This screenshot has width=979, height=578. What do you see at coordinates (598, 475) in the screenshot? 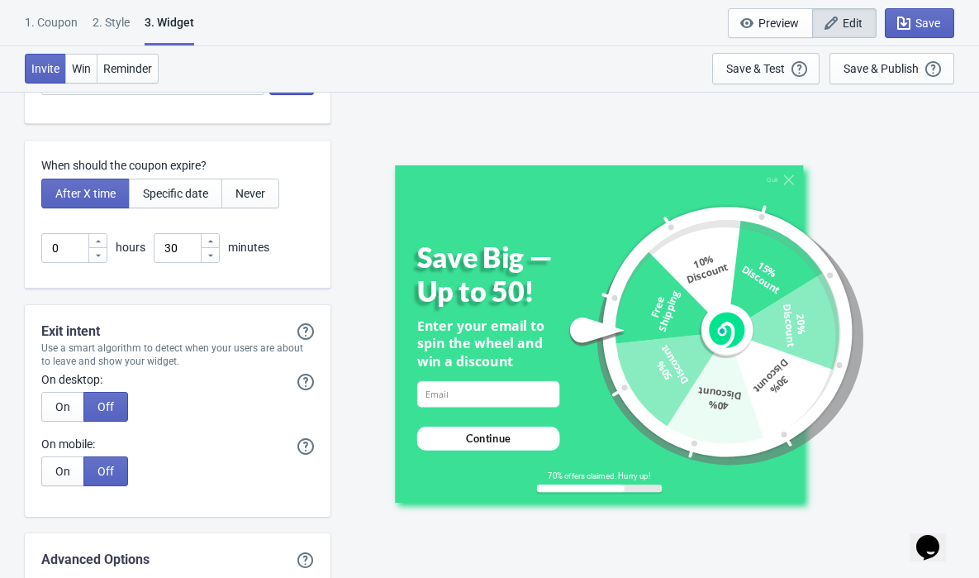
I see `div: 70% offers claimed. Hurry up!` at bounding box center [598, 475].